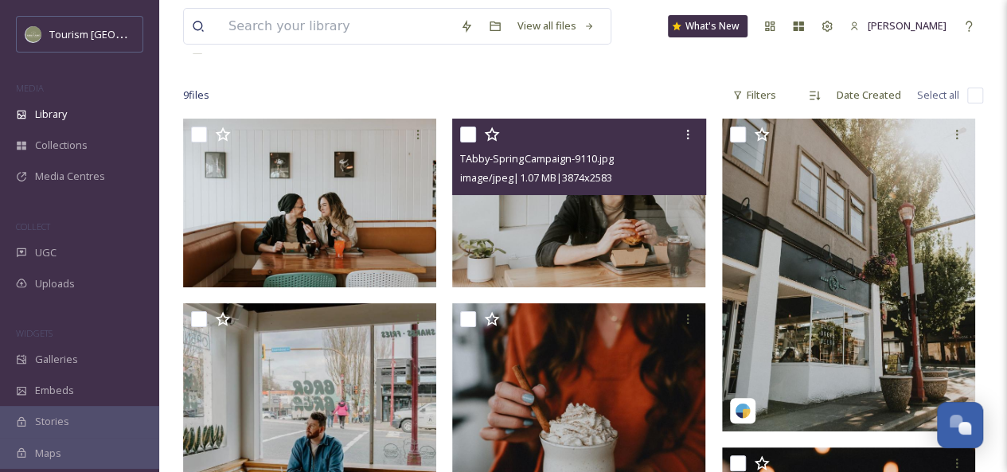 This screenshot has width=1007, height=472. Describe the element at coordinates (48, 453) in the screenshot. I see `span: Maps` at that location.